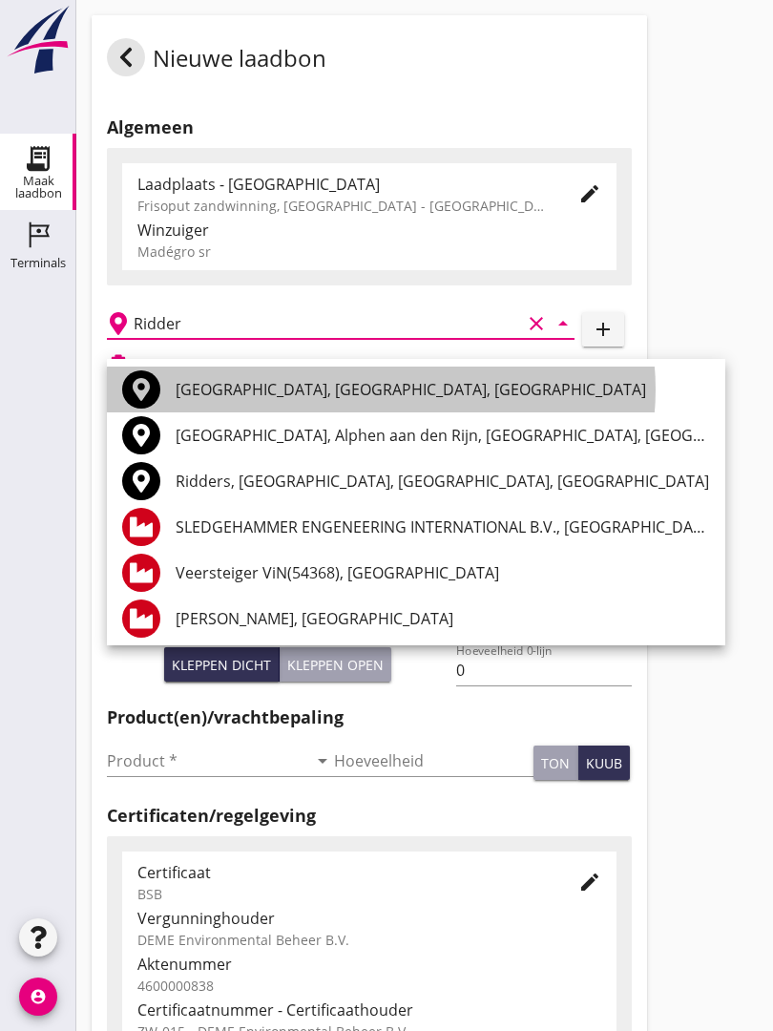 The height and width of the screenshot is (1031, 773). I want to click on button: kuub, so click(604, 763).